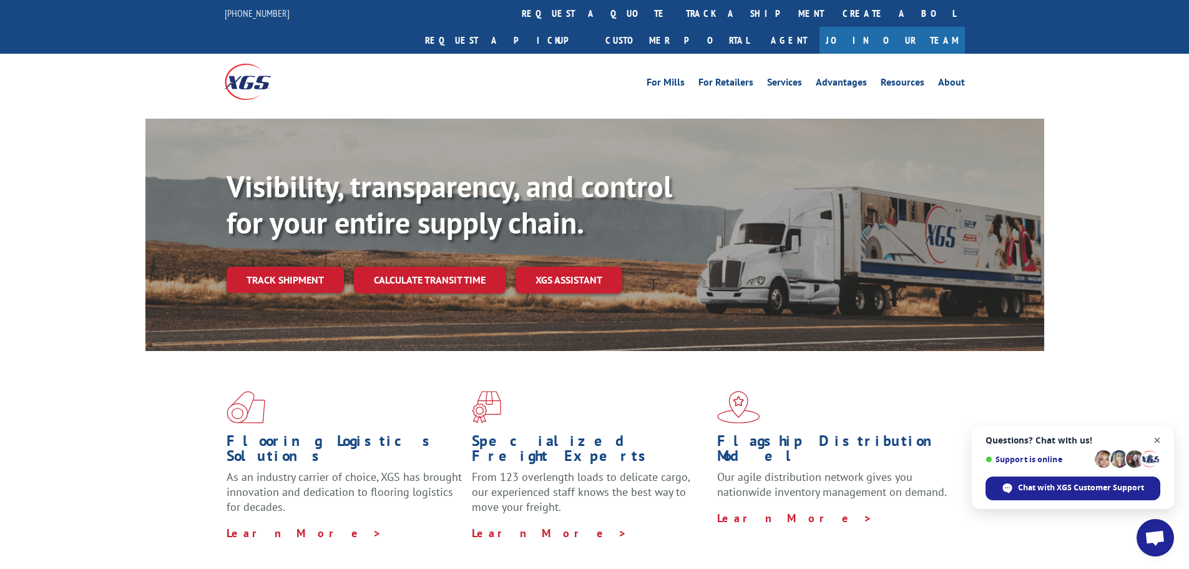 This screenshot has width=1189, height=569. What do you see at coordinates (677, 40) in the screenshot?
I see `a: Customer Portal` at bounding box center [677, 40].